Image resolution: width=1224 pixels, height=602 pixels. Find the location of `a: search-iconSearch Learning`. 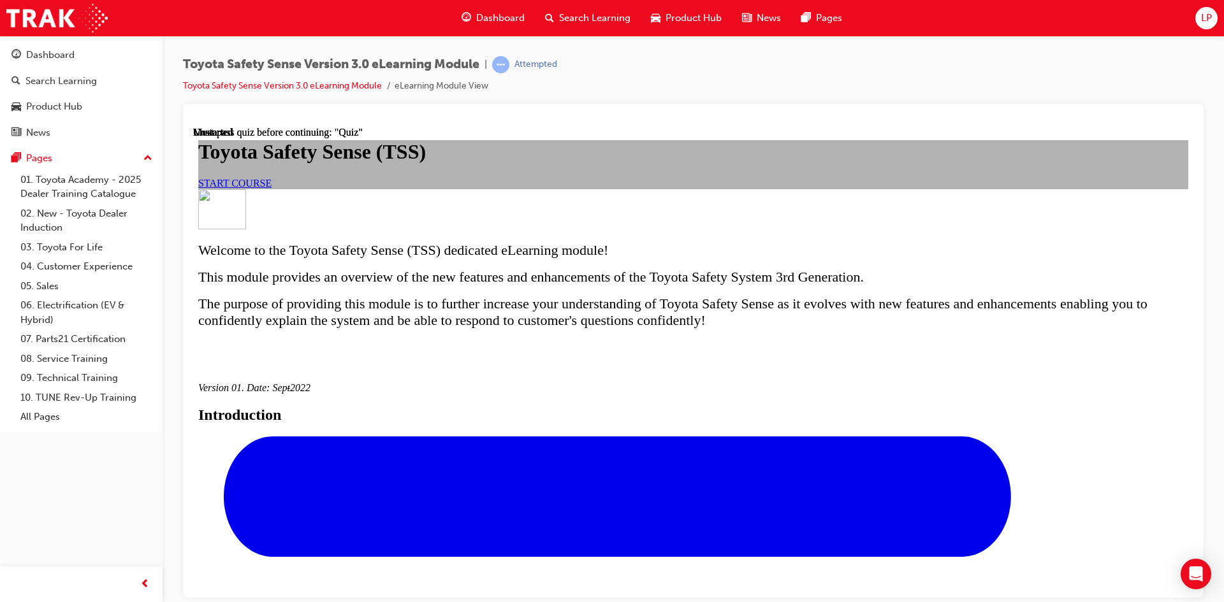

a: search-iconSearch Learning is located at coordinates (588, 18).